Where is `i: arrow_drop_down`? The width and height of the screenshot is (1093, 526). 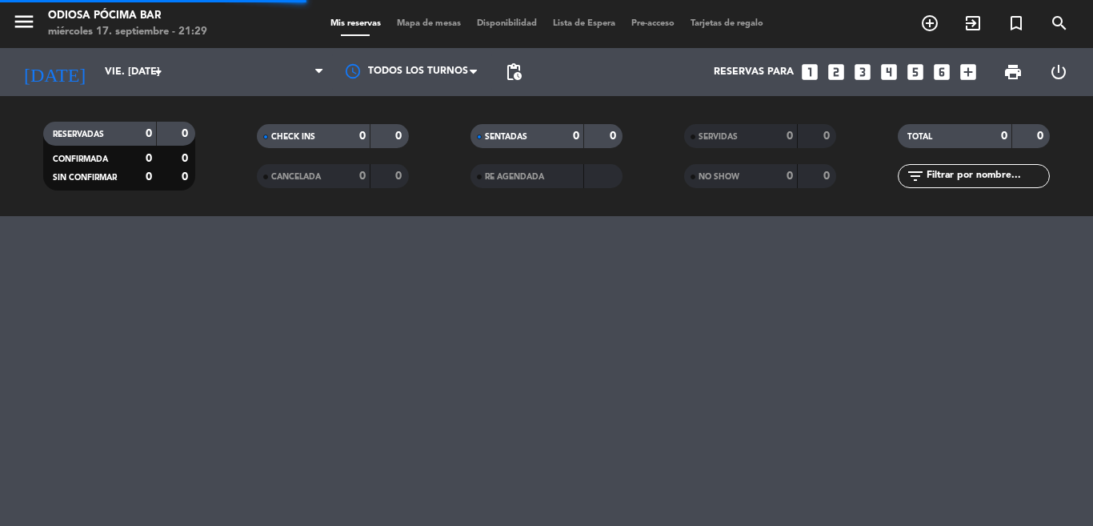 i: arrow_drop_down is located at coordinates (158, 72).